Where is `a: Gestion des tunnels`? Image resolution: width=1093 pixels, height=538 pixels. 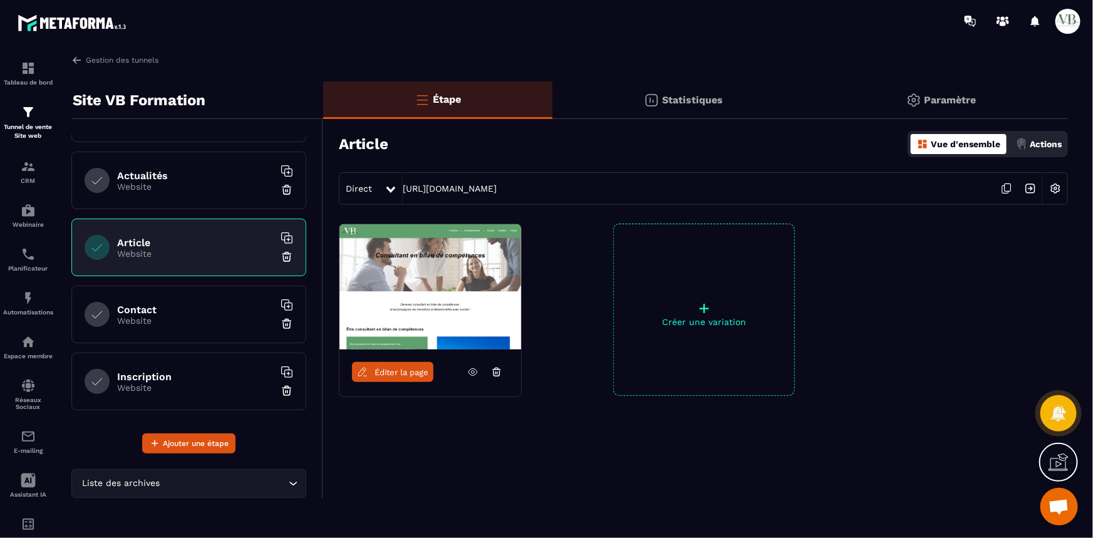 a: Gestion des tunnels is located at coordinates (115, 60).